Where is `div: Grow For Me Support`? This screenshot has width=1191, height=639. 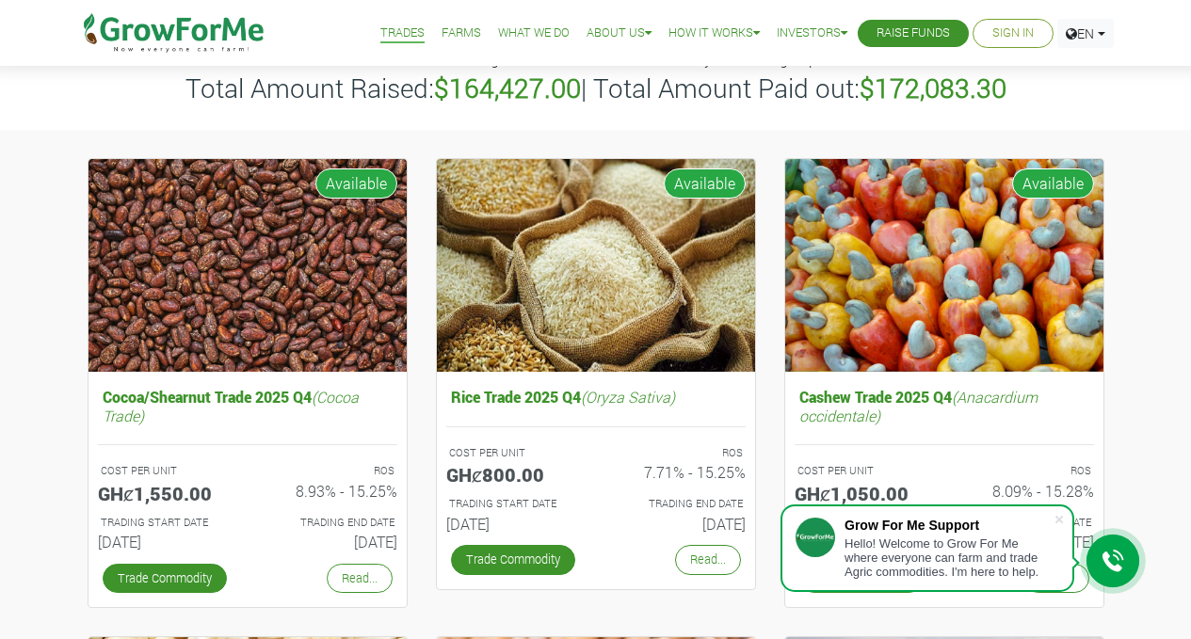
div: Grow For Me Support is located at coordinates (949, 525).